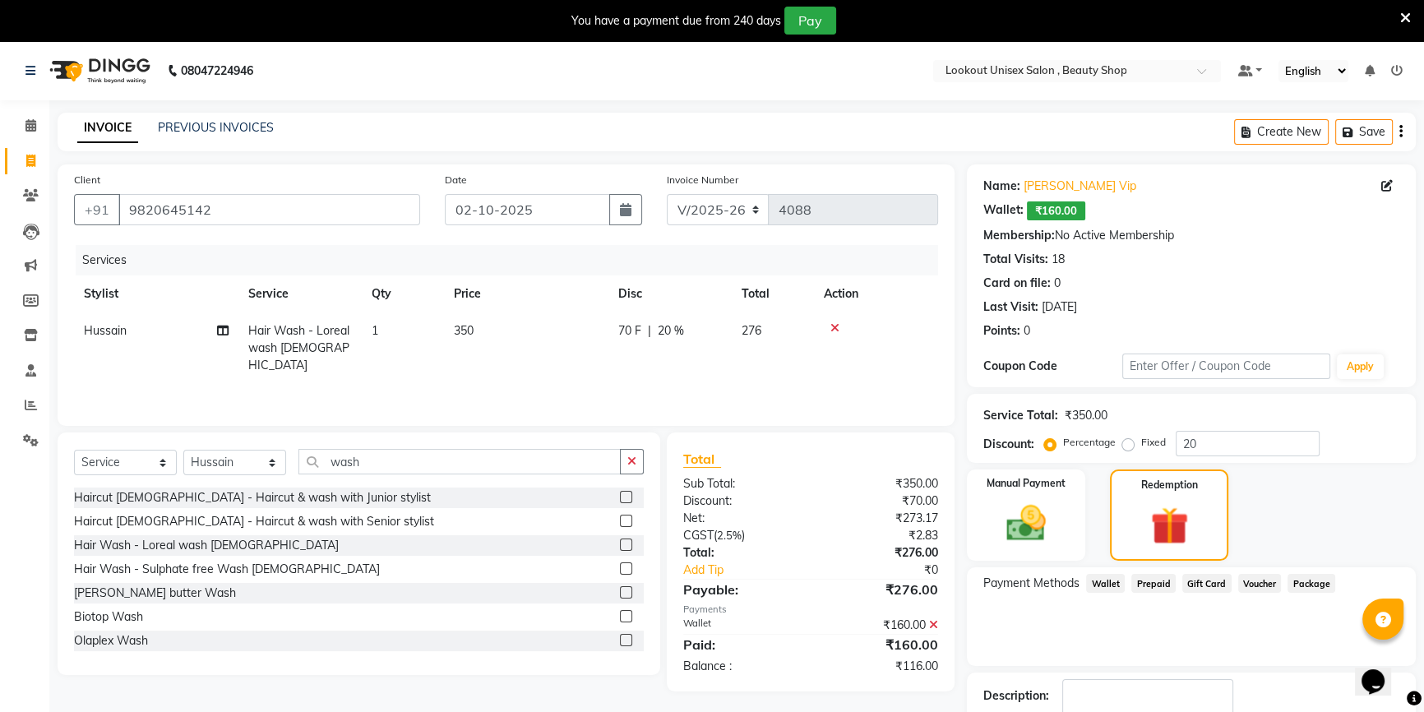  I want to click on span: CGST, so click(698, 535).